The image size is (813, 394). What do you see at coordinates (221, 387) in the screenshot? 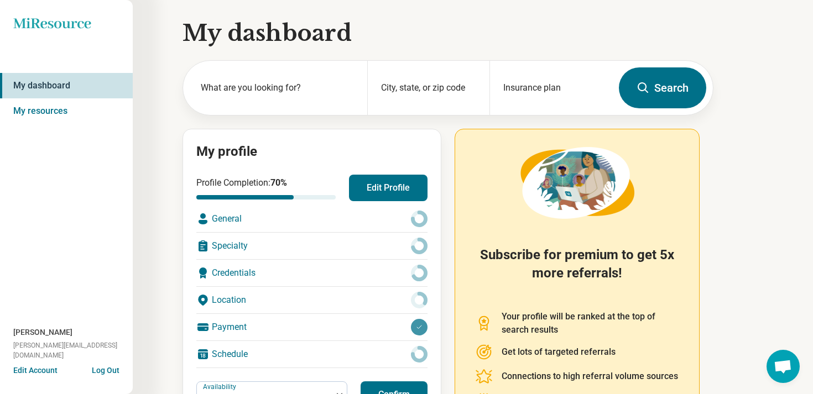
I see `label: Availability` at bounding box center [221, 387].